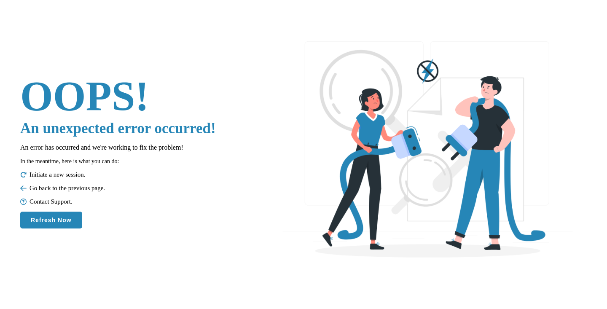  What do you see at coordinates (118, 147) in the screenshot?
I see `p: An error has occurred and we're working to fix the problem!` at bounding box center [118, 147].